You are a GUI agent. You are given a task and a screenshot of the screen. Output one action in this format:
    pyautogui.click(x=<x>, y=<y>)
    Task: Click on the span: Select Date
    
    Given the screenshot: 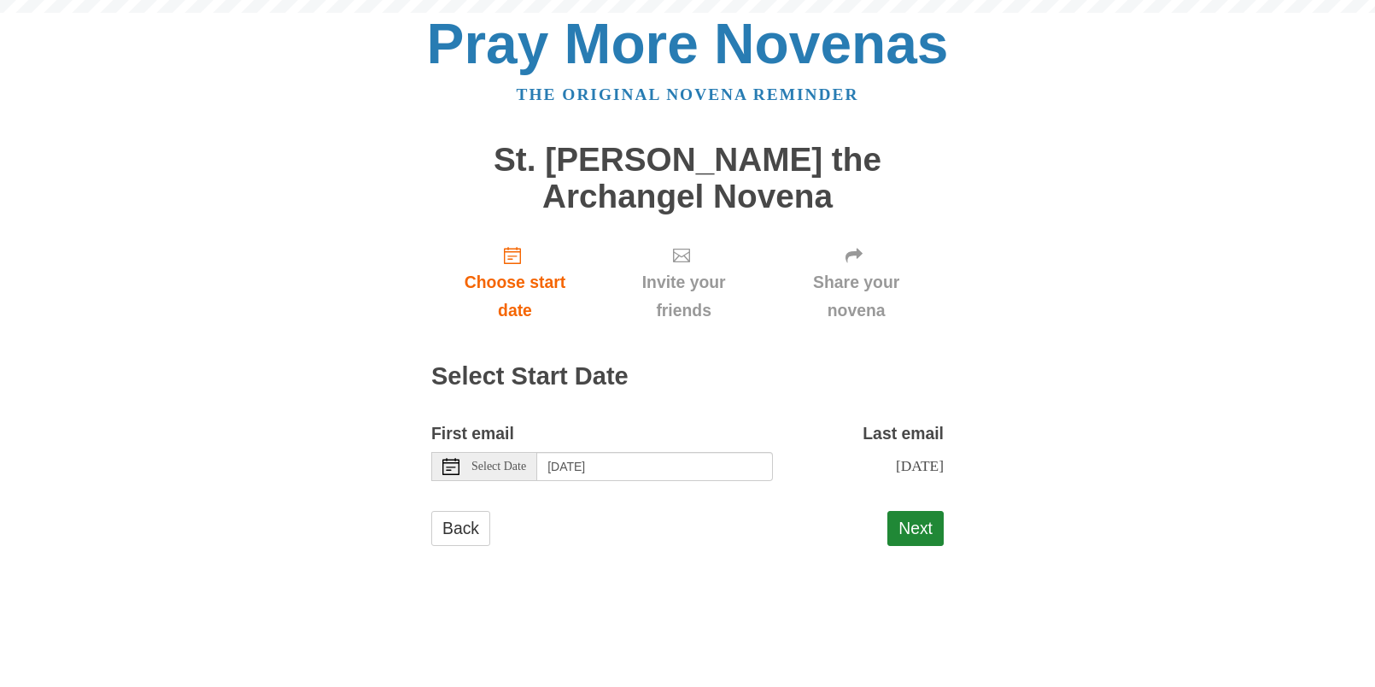 What is the action you would take?
    pyautogui.click(x=499, y=466)
    